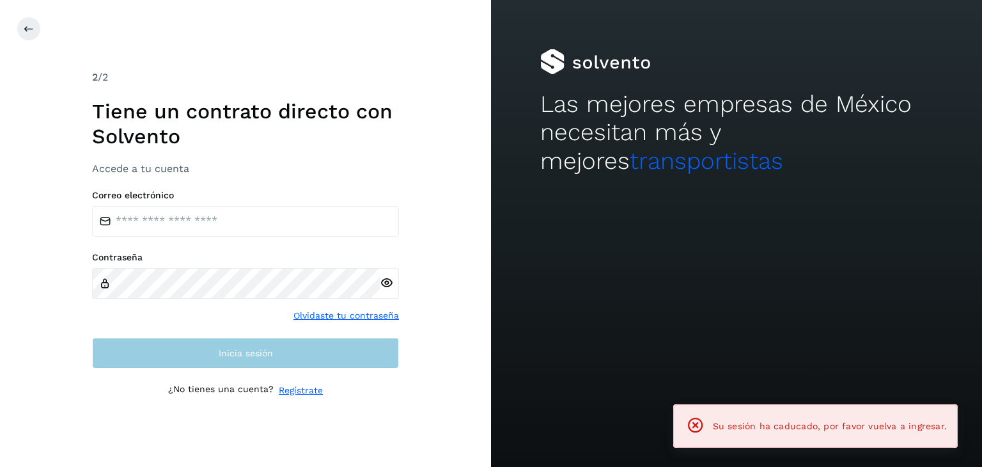 The width and height of the screenshot is (982, 467). I want to click on span: Su sesión ha caducado, por favor vuelva a ingresar., so click(830, 426).